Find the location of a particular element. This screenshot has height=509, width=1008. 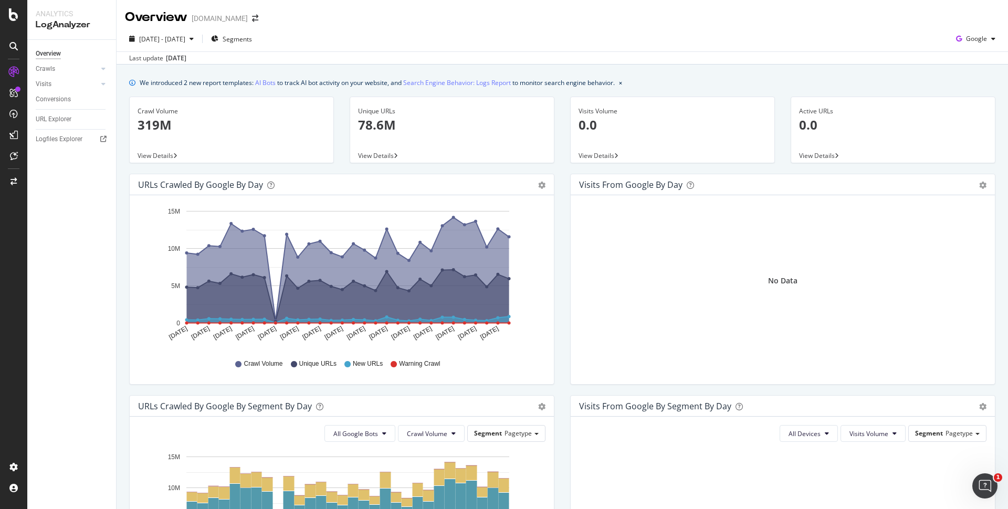

div: LogAnalyzer is located at coordinates (71, 25).